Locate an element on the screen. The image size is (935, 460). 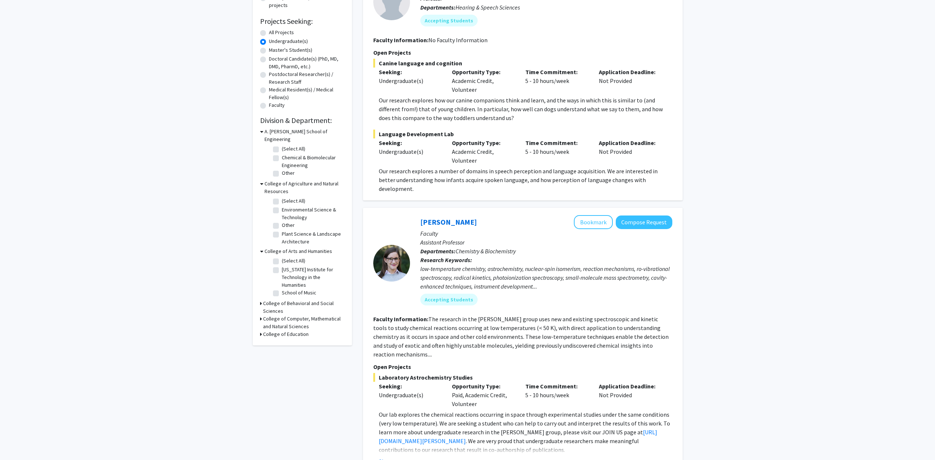
span: Chemistry & Biochemistry is located at coordinates (486, 251).